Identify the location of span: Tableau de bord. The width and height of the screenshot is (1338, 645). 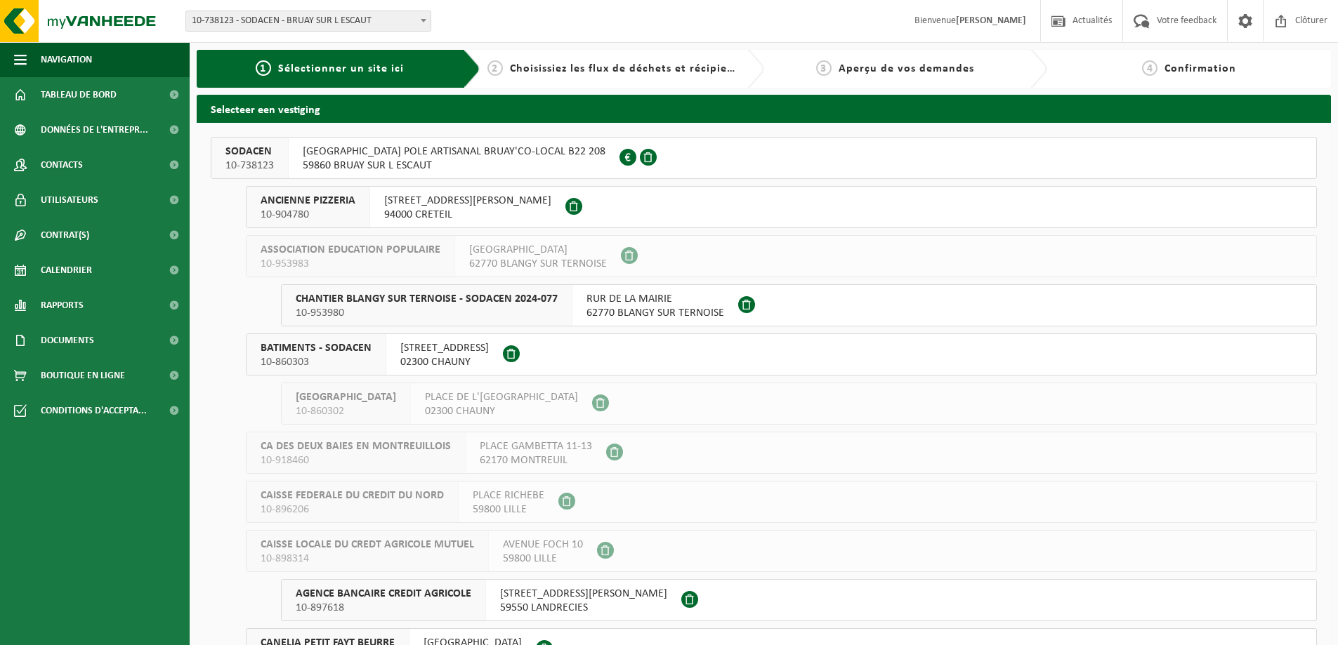
(79, 95).